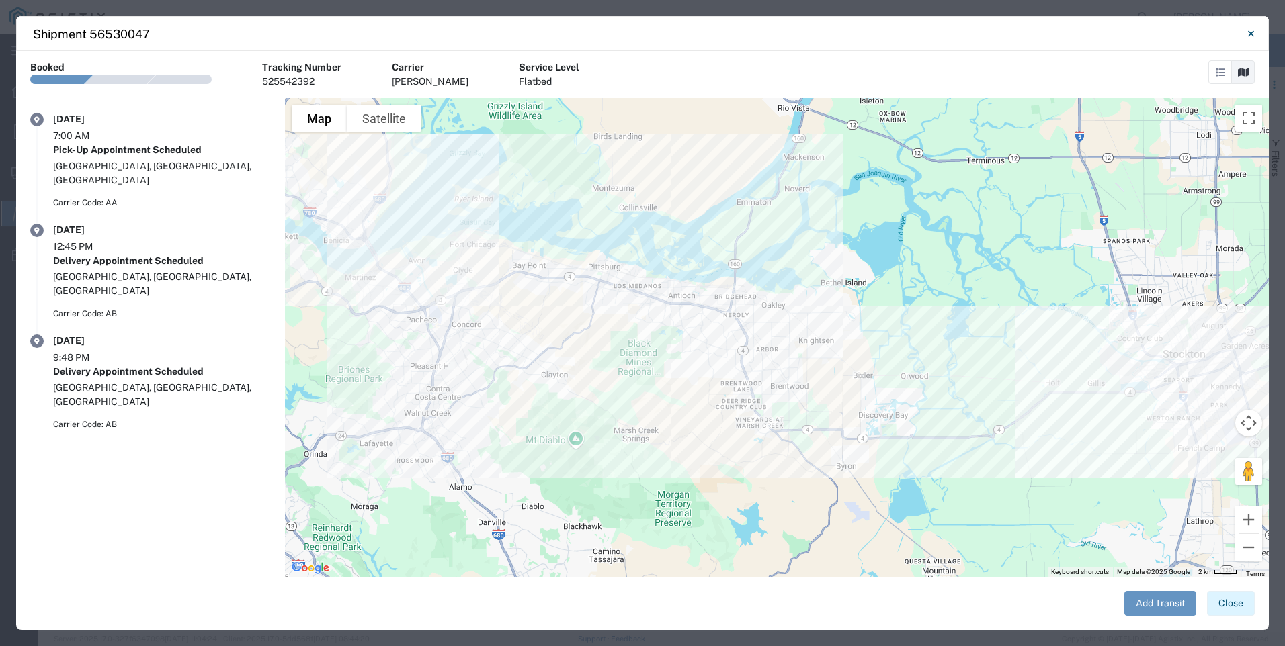  I want to click on button: Keyboard shortcuts, so click(1080, 572).